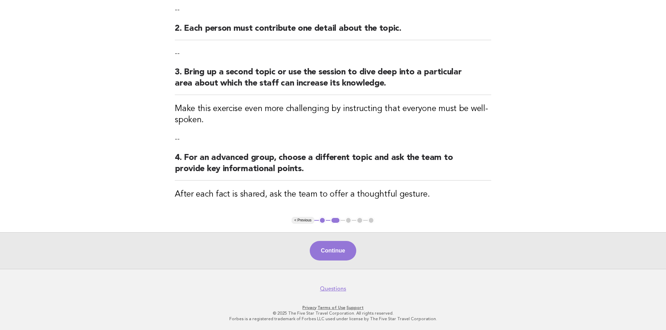 Image resolution: width=666 pixels, height=330 pixels. Describe the element at coordinates (333, 319) in the screenshot. I see `p: Forbes is a registered trademark of Forbes LLC used under license by The Five Star Travel Corpora...` at that location.